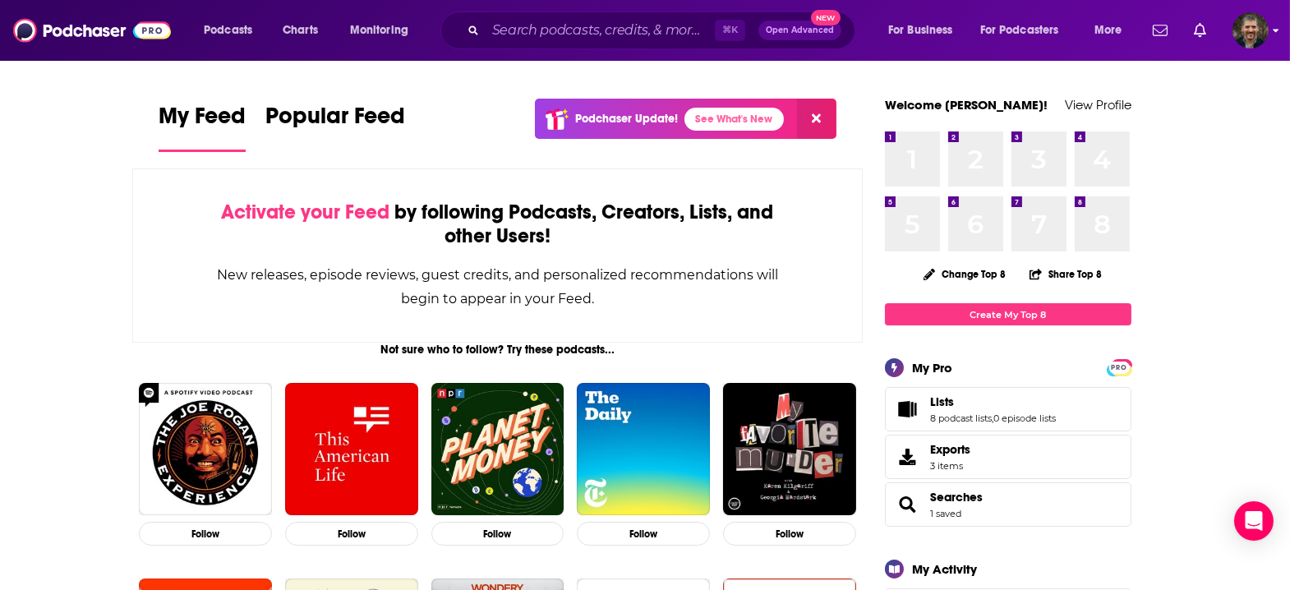  Describe the element at coordinates (228, 30) in the screenshot. I see `span: Podcasts` at that location.